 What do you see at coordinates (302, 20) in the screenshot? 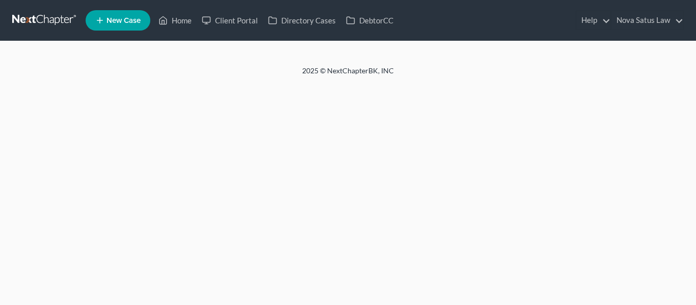
I see `a: Directory Cases` at bounding box center [302, 20].